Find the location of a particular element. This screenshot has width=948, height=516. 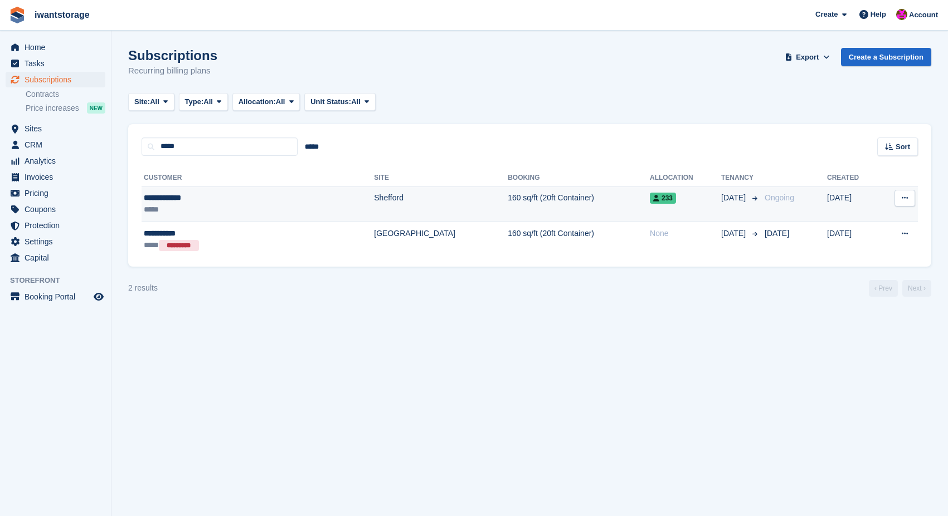

span: Home is located at coordinates (58, 47).